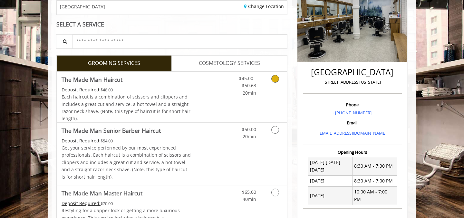  I want to click on span: $45.00 - $50.63, so click(248, 82).